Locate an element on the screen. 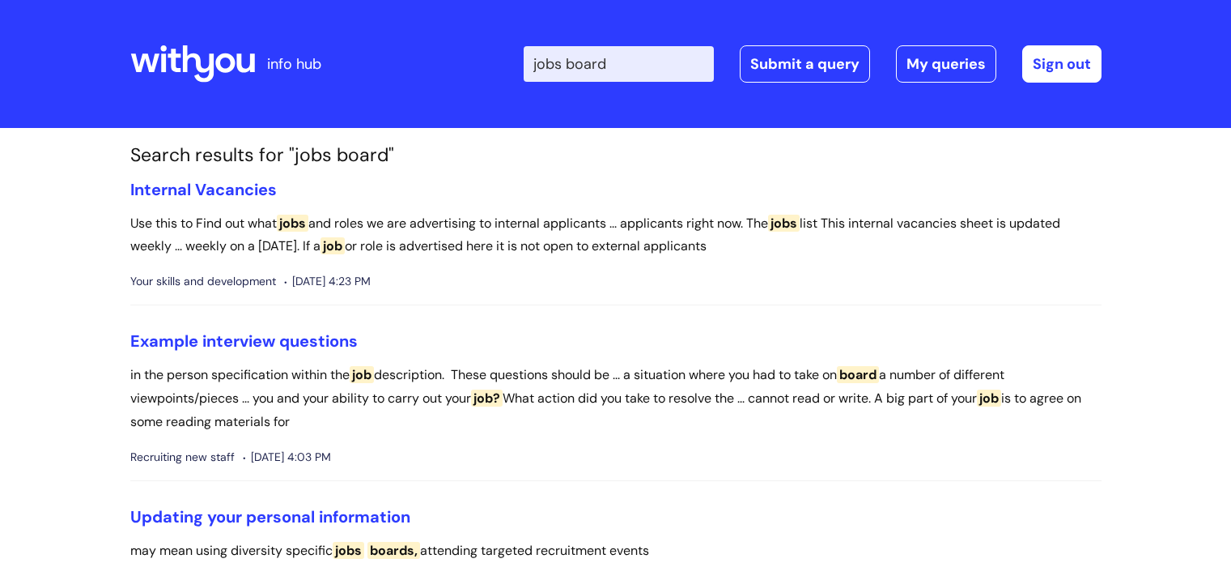 This screenshot has width=1231, height=563. span: board is located at coordinates (858, 374).